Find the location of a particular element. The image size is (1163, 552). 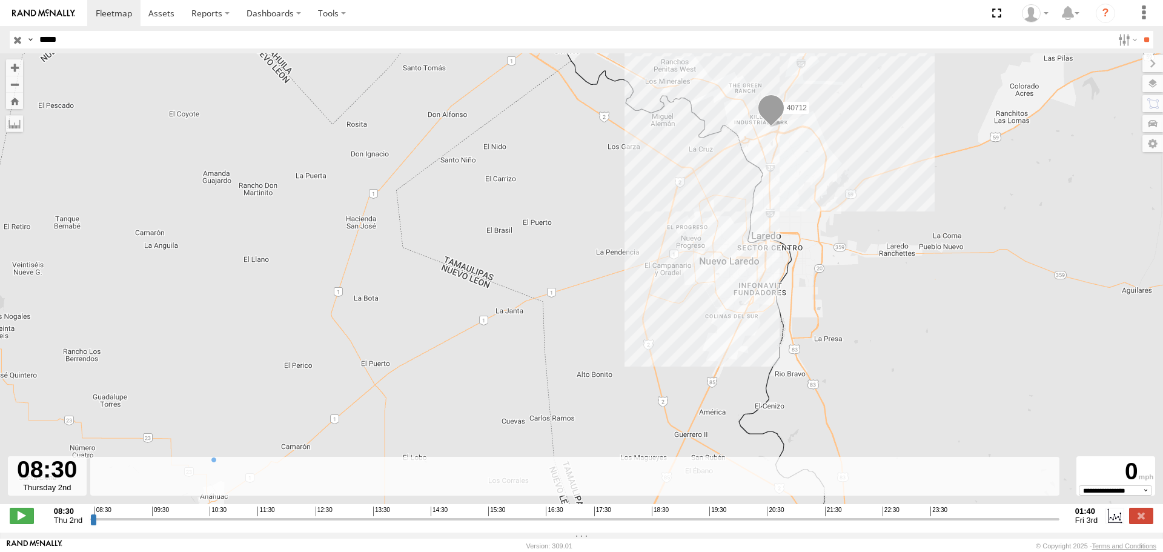

label: Search Query is located at coordinates (30, 39).